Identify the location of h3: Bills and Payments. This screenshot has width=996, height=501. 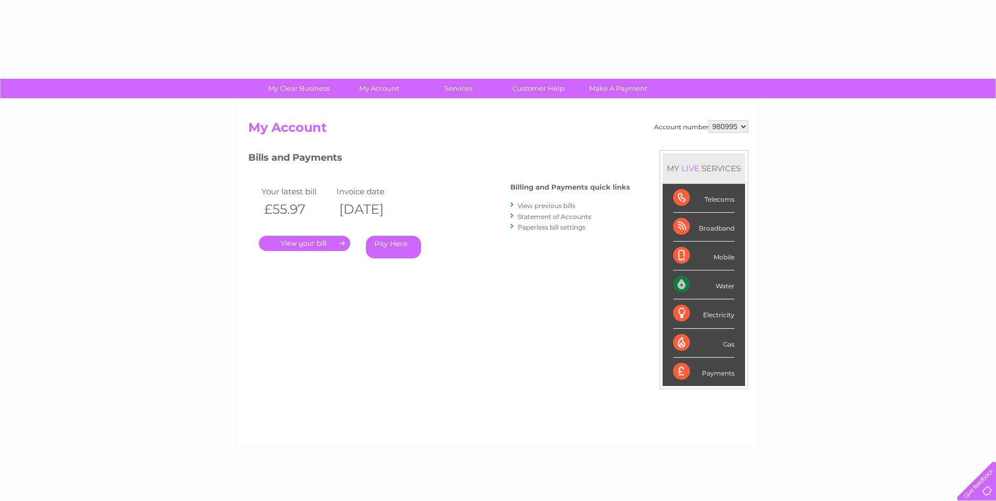
(439, 159).